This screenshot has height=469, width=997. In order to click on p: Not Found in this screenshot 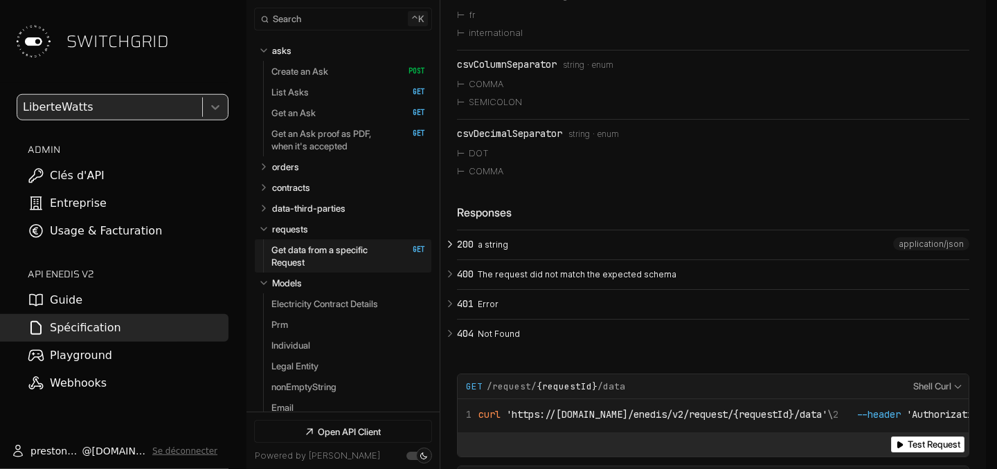, I will do `click(721, 334)`.